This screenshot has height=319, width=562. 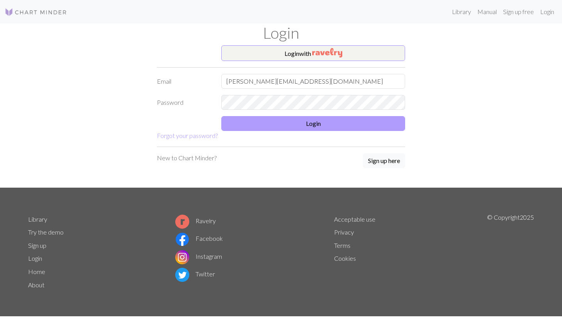 What do you see at coordinates (182, 257) in the screenshot?
I see `img: Instagram logo` at bounding box center [182, 257].